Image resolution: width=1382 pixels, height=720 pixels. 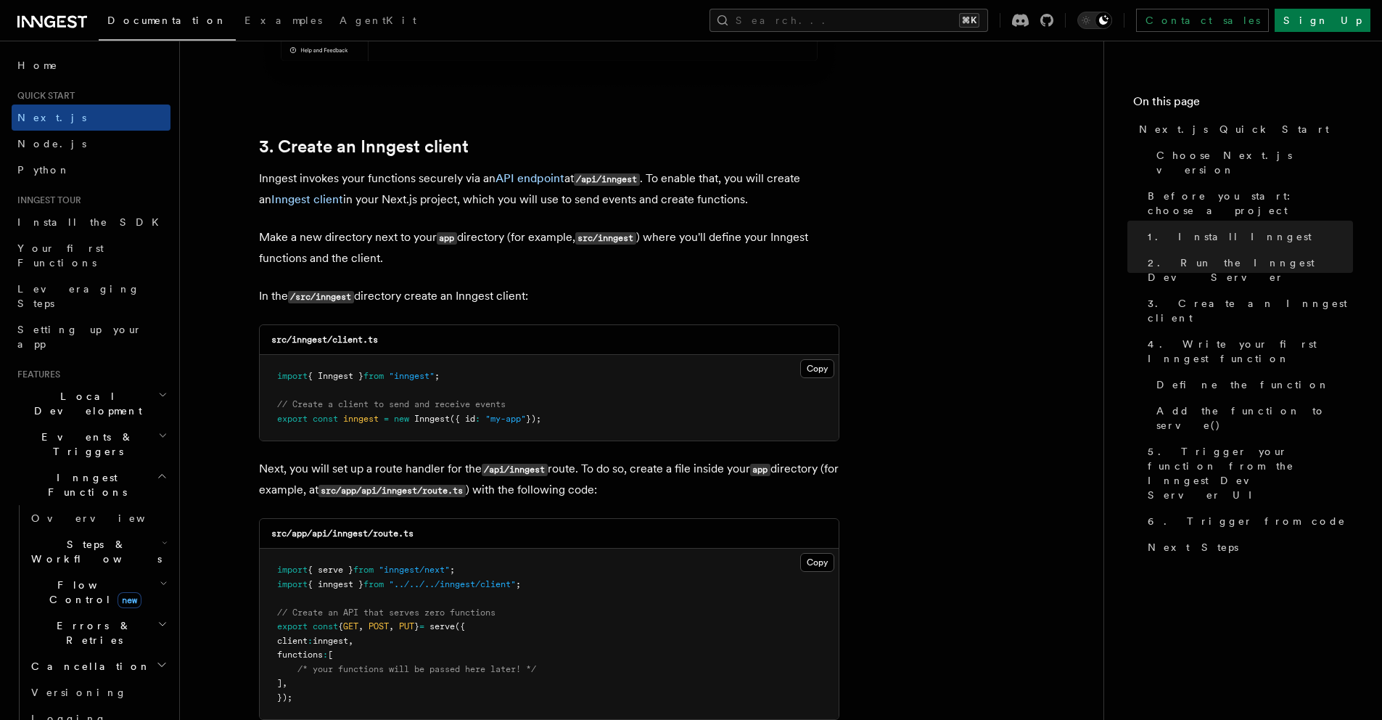 What do you see at coordinates (1247, 351) in the screenshot?
I see `a: 4. Write your first Inngest function` at bounding box center [1247, 351].